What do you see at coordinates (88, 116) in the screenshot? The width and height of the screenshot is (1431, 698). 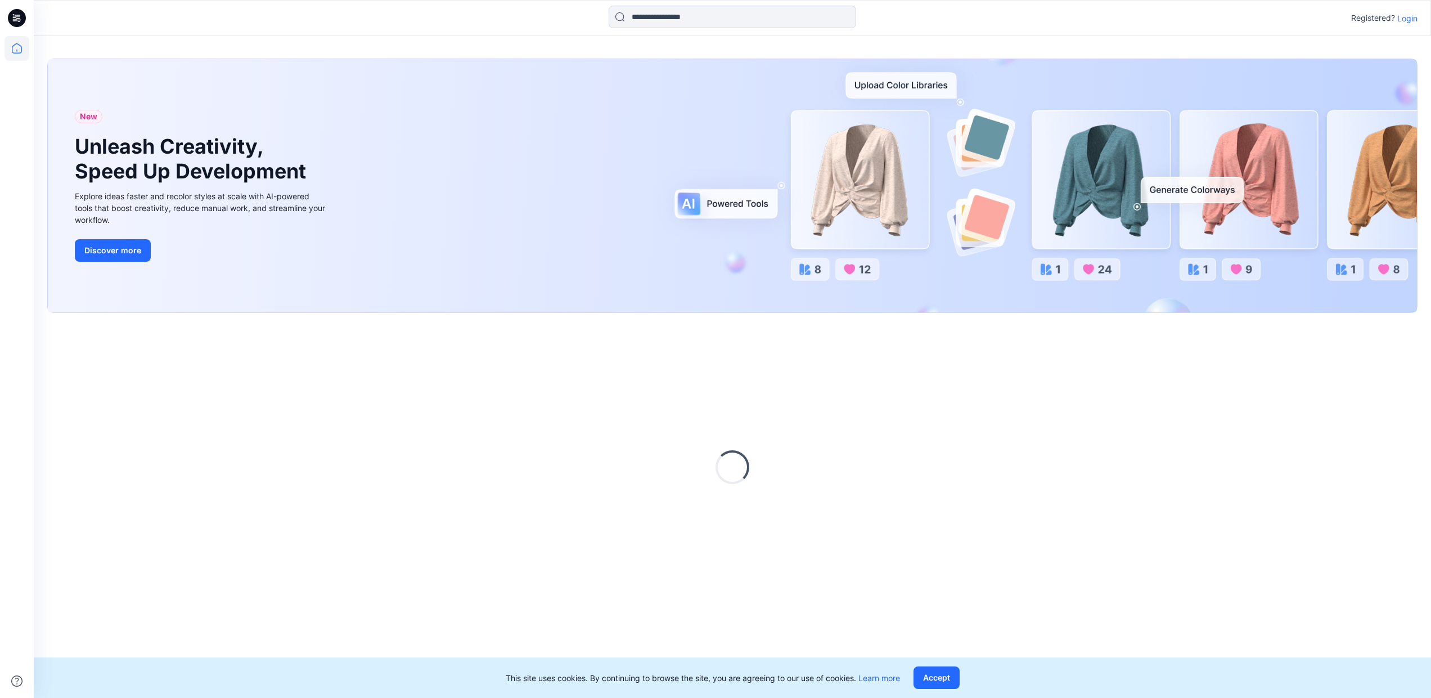 I see `span: New` at bounding box center [88, 116].